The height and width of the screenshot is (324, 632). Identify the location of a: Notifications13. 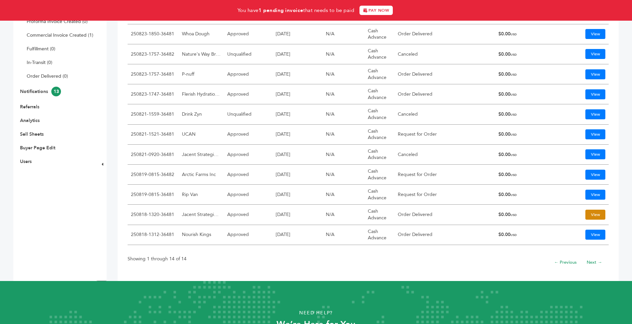
(40, 91).